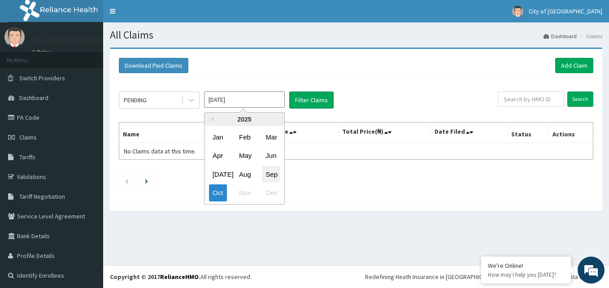 The image size is (609, 288). Describe the element at coordinates (570, 133) in the screenshot. I see `th: Actions` at that location.